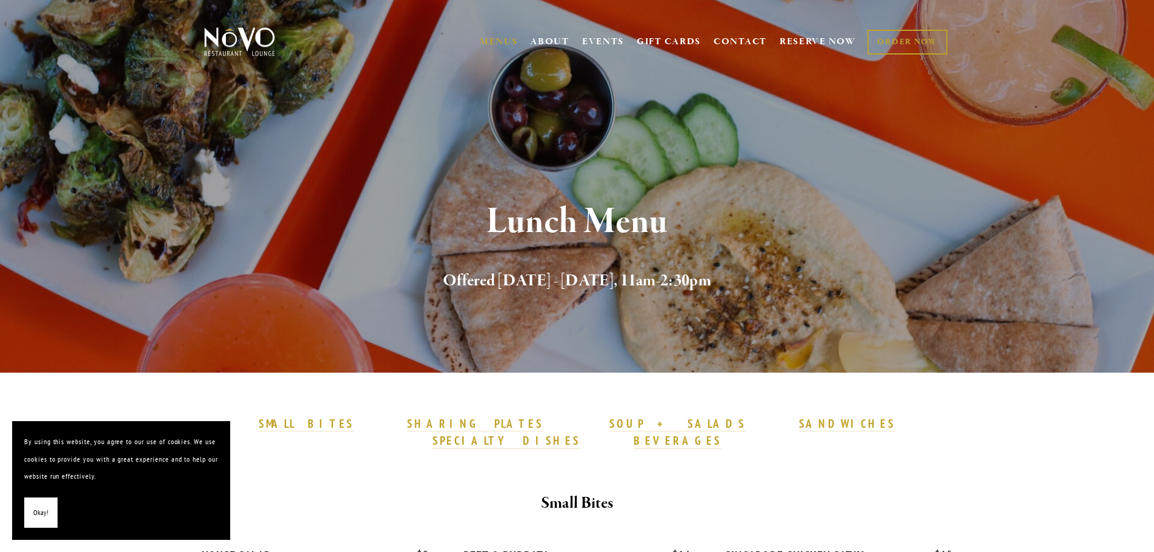  Describe the element at coordinates (506, 440) in the screenshot. I see `strong: SPECIALTY DISHES` at that location.